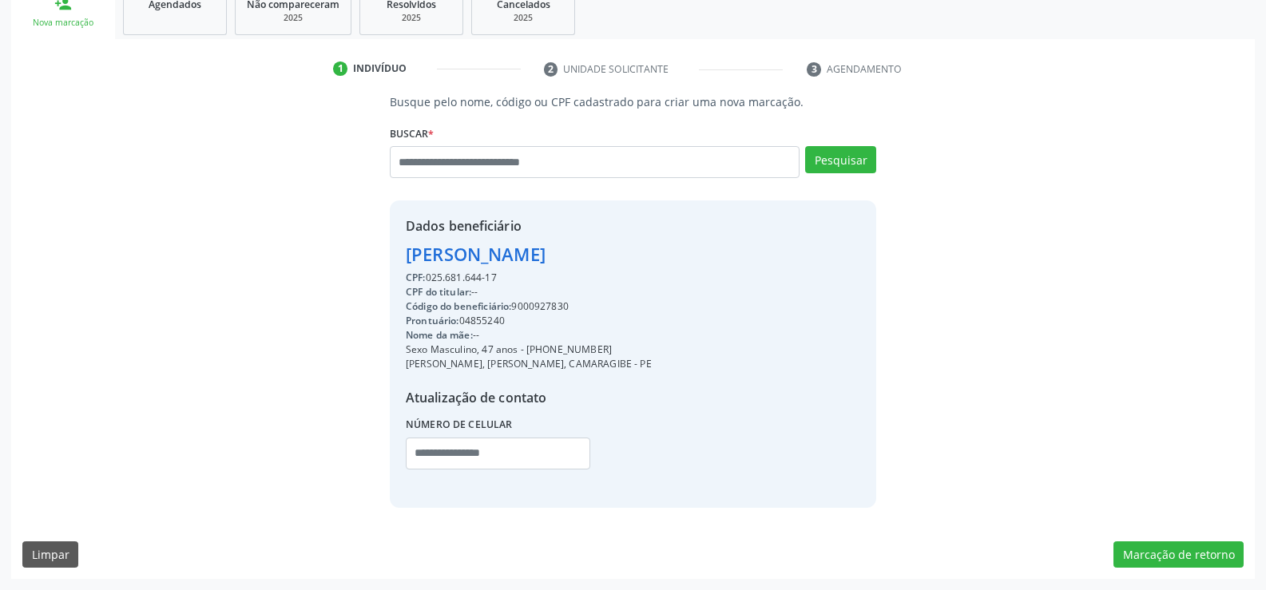  Describe the element at coordinates (63, 22) in the screenshot. I see `div: Nova marcação` at that location.